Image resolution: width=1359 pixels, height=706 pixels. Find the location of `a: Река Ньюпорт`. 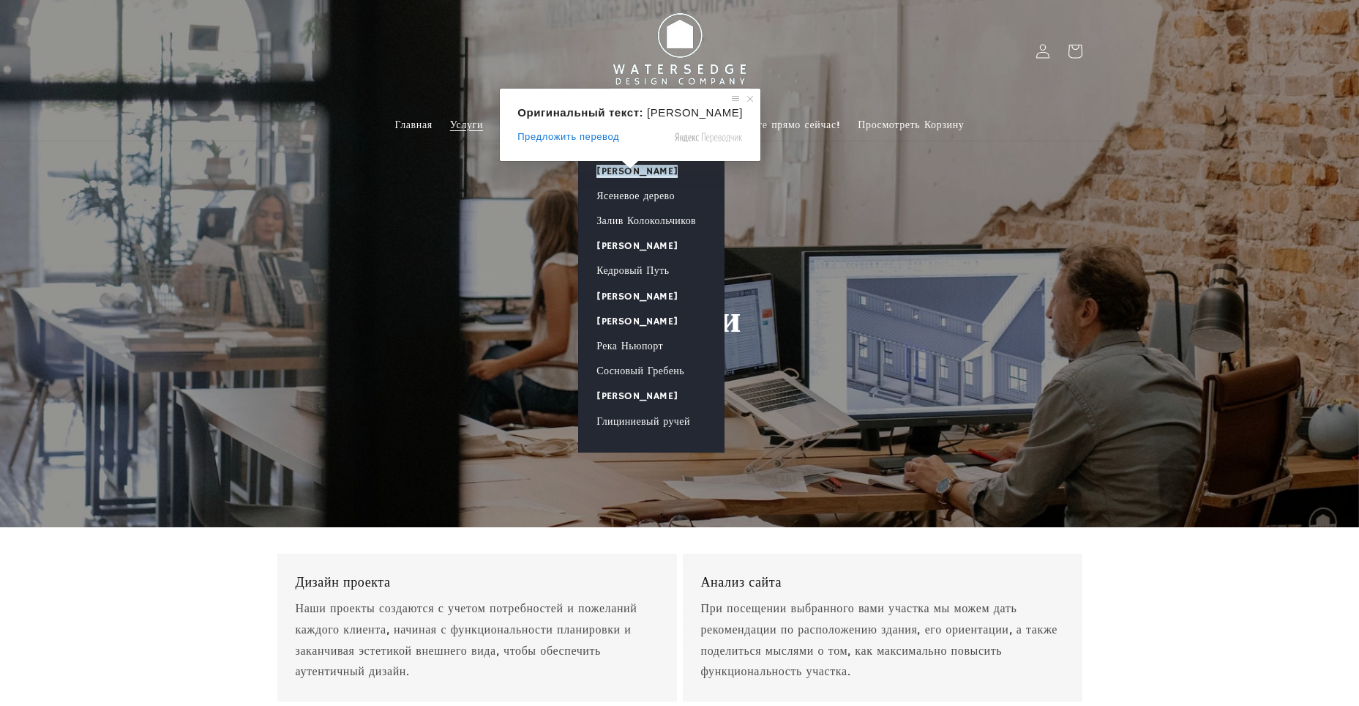

a: Река Ньюпорт is located at coordinates (652, 346).